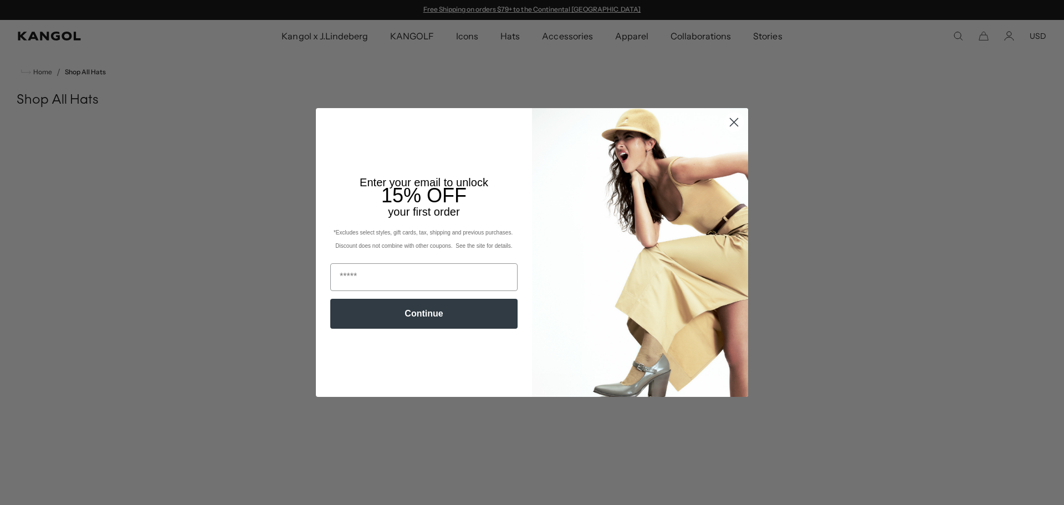 The width and height of the screenshot is (1064, 505). What do you see at coordinates (424, 195) in the screenshot?
I see `span: 15% OFF` at bounding box center [424, 195].